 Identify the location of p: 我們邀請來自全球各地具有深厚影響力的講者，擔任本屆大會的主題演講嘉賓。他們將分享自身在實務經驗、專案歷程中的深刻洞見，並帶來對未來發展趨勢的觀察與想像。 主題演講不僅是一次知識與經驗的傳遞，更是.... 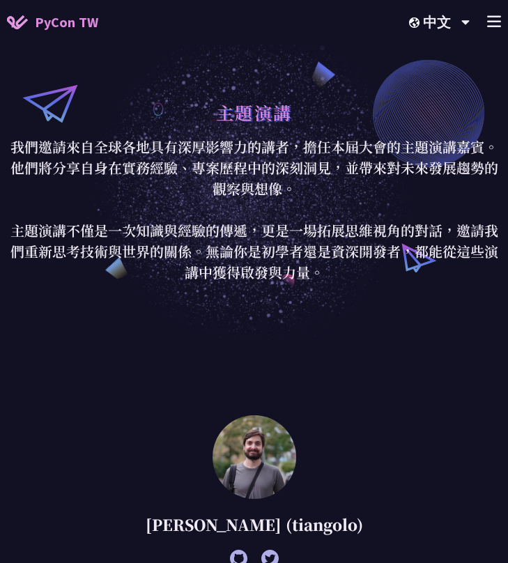
(254, 210).